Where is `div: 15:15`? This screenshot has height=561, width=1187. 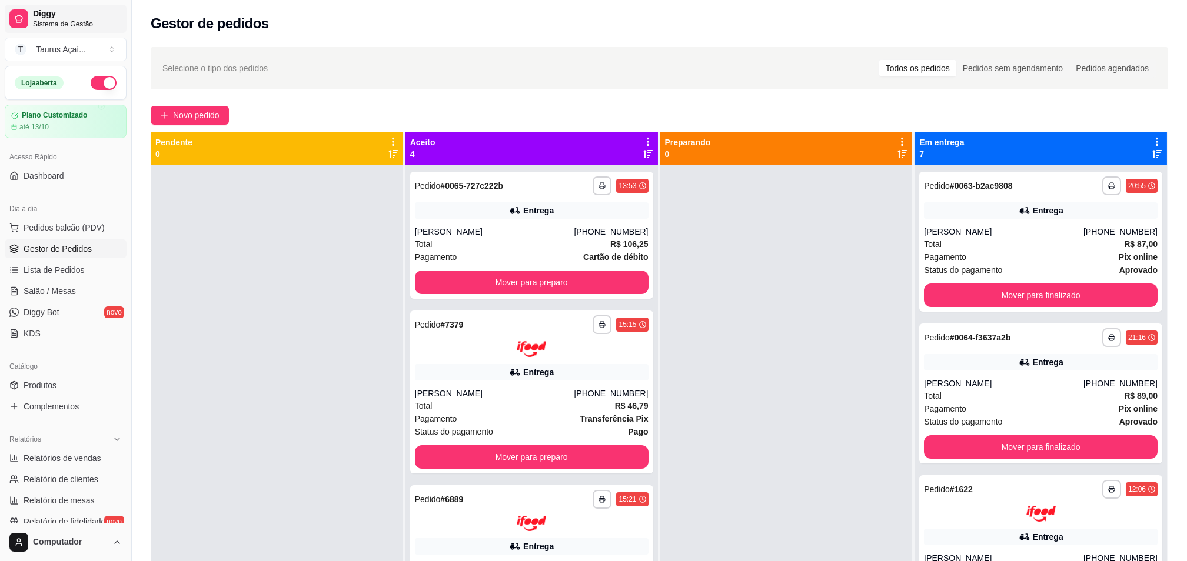 div: 15:15 is located at coordinates (627, 325).